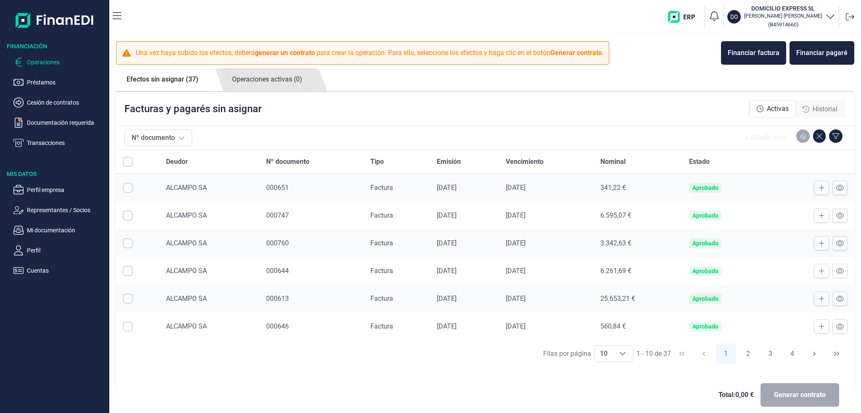 The height and width of the screenshot is (413, 861). What do you see at coordinates (638, 327) in the screenshot?
I see `div: 560,84 €` at bounding box center [638, 327].